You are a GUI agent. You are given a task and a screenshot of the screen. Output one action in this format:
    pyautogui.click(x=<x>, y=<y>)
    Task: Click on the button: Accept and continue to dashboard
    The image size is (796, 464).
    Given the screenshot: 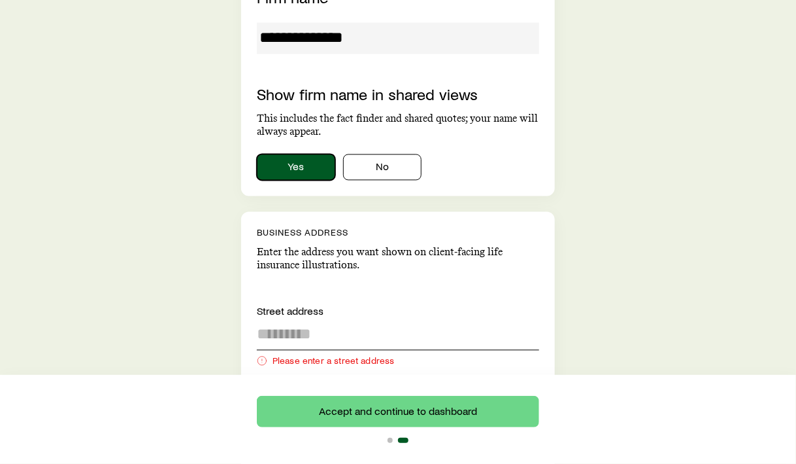 What is the action you would take?
    pyautogui.click(x=398, y=411)
    